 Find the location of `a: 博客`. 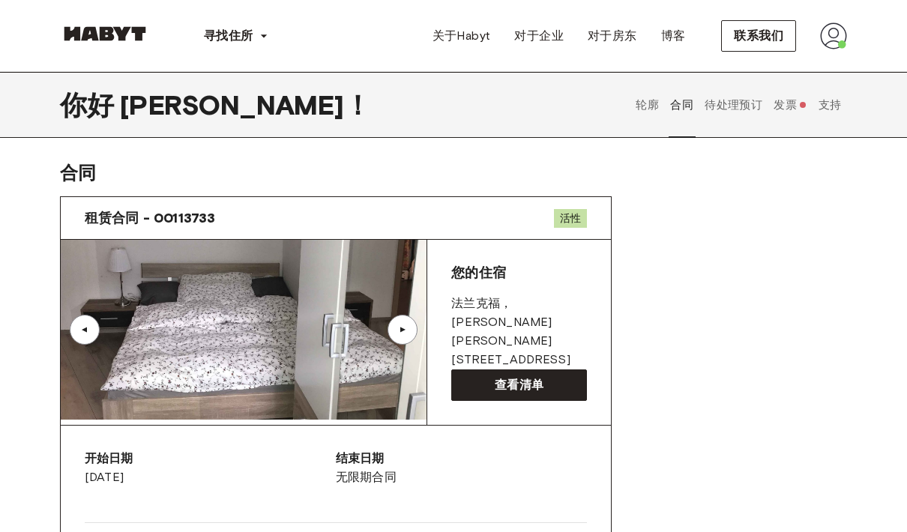

a: 博客 is located at coordinates (673, 36).